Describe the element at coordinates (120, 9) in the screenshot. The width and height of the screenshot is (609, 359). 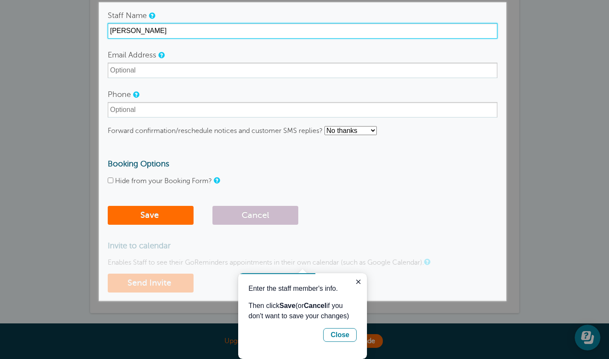
I see `button: Close guide` at that location.